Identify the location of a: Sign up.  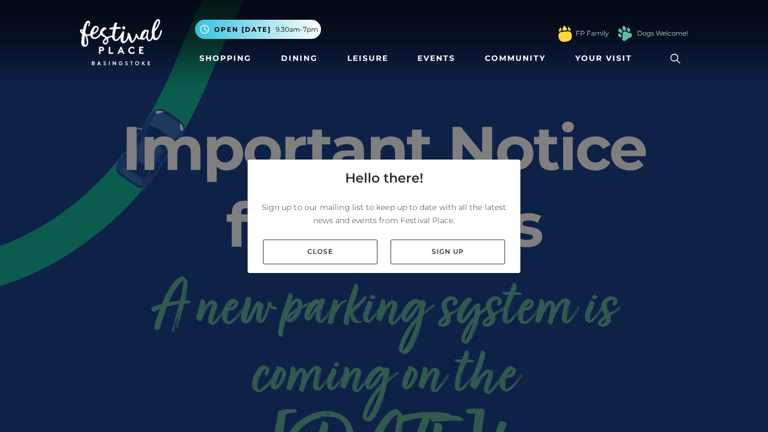
(448, 252).